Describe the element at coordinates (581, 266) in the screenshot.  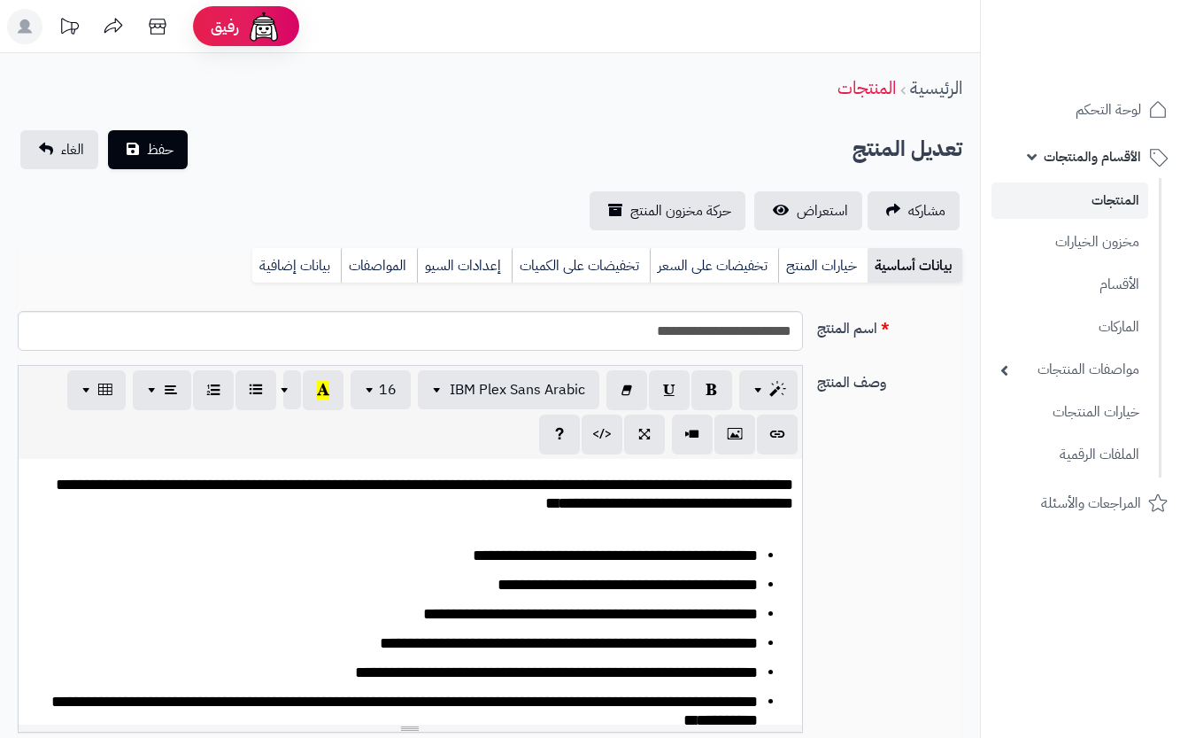
I see `a: تخفيضات على الكميات` at that location.